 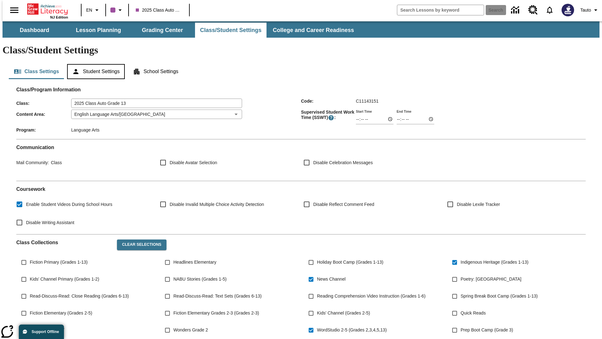 I want to click on span: Fiction Elementary (Grades 2-5), so click(x=61, y=313).